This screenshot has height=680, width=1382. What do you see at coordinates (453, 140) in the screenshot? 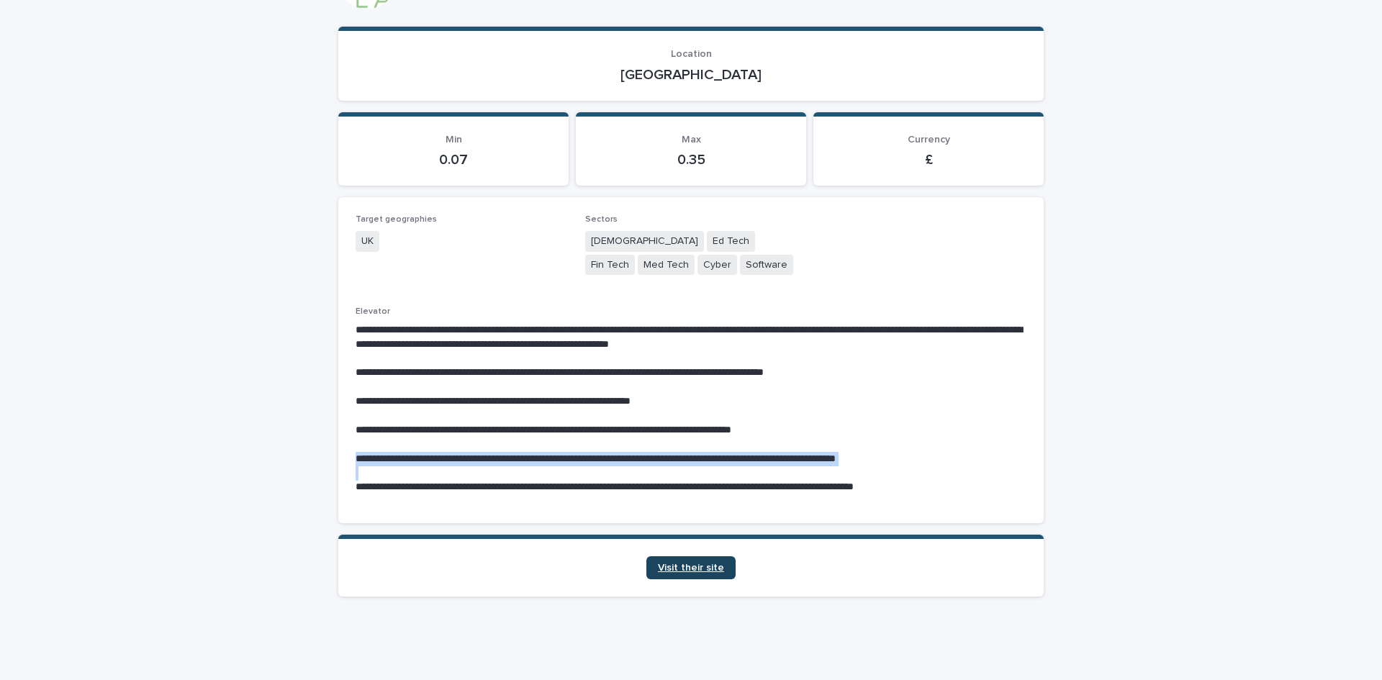
I see `span: Min` at bounding box center [453, 140].